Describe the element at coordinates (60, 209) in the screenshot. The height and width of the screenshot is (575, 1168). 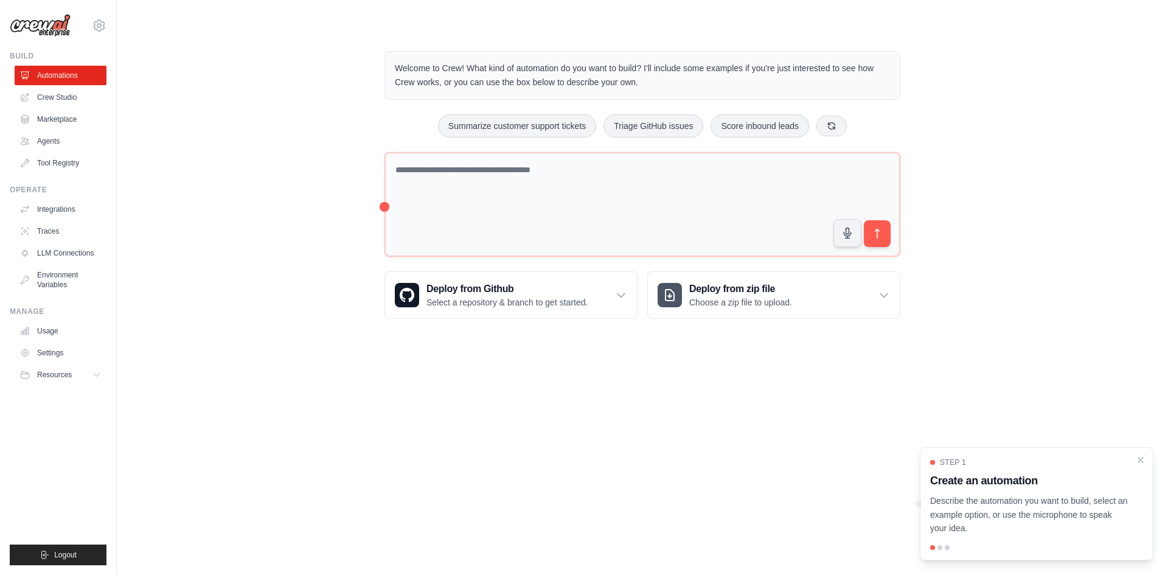
I see `a: Integrations` at that location.